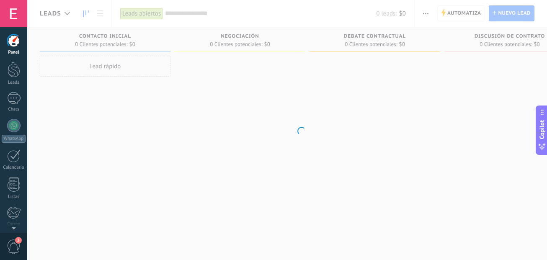 This screenshot has width=547, height=260. What do you see at coordinates (18, 240) in the screenshot?
I see `span: 3` at bounding box center [18, 240].